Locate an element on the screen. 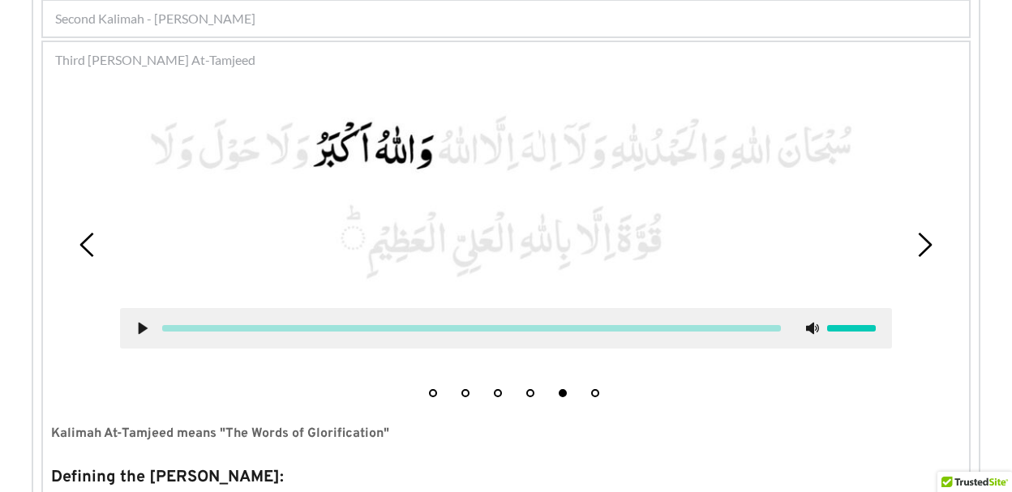  button: 4 of 6 is located at coordinates (530, 393).